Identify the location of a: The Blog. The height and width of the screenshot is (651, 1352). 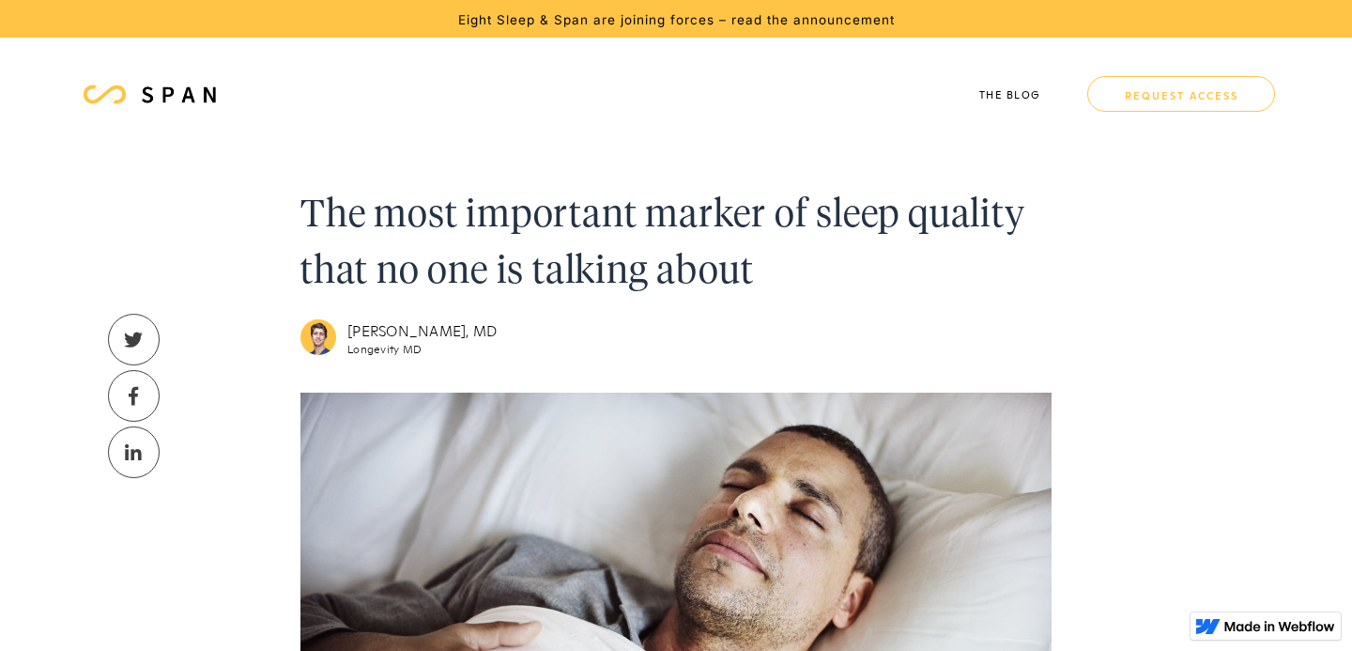
(1009, 94).